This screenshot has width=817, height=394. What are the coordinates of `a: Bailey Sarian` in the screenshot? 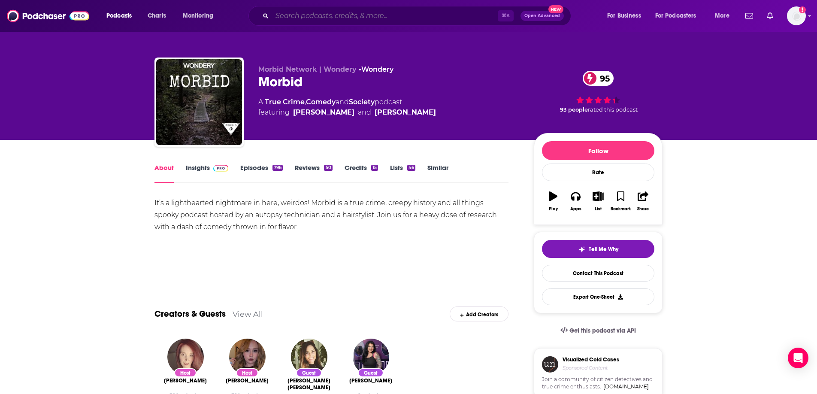 It's located at (371, 356).